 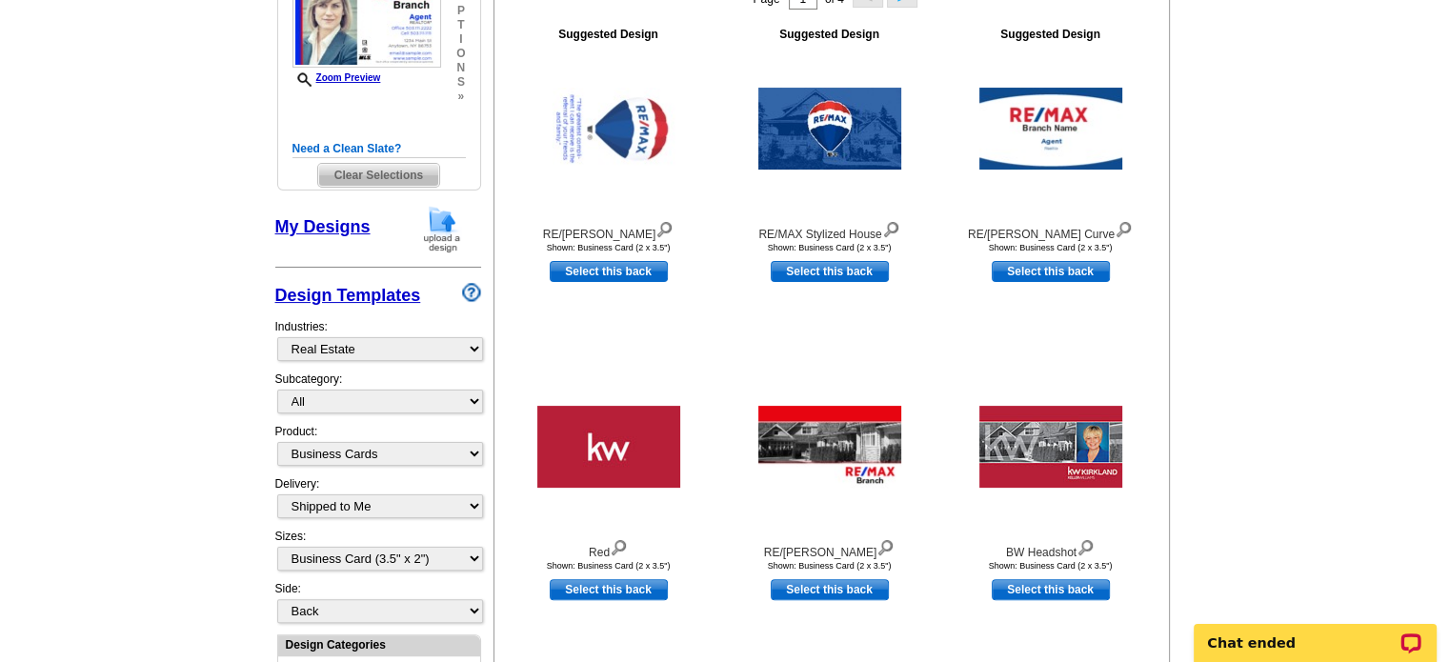 What do you see at coordinates (460, 82) in the screenshot?
I see `span: s` at bounding box center [460, 82].